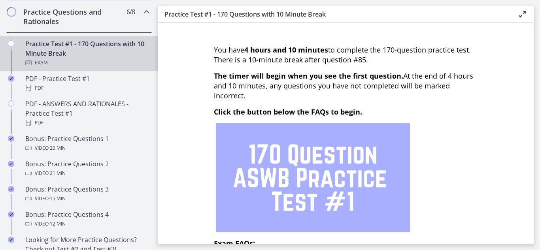 Image resolution: width=540 pixels, height=250 pixels. I want to click on div: Bonus: Practice Questions 4, so click(87, 219).